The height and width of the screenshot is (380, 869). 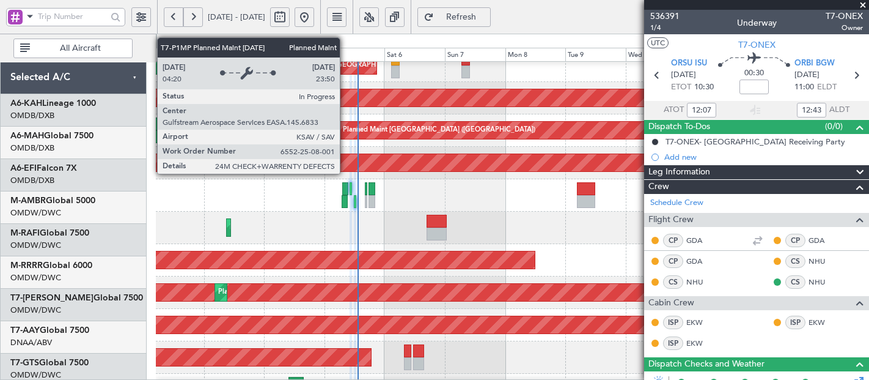 I want to click on a: DNAA/ABV, so click(x=31, y=342).